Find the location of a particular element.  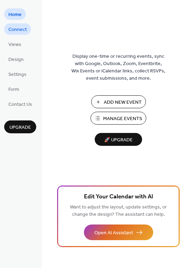

a: Views is located at coordinates (15, 44).